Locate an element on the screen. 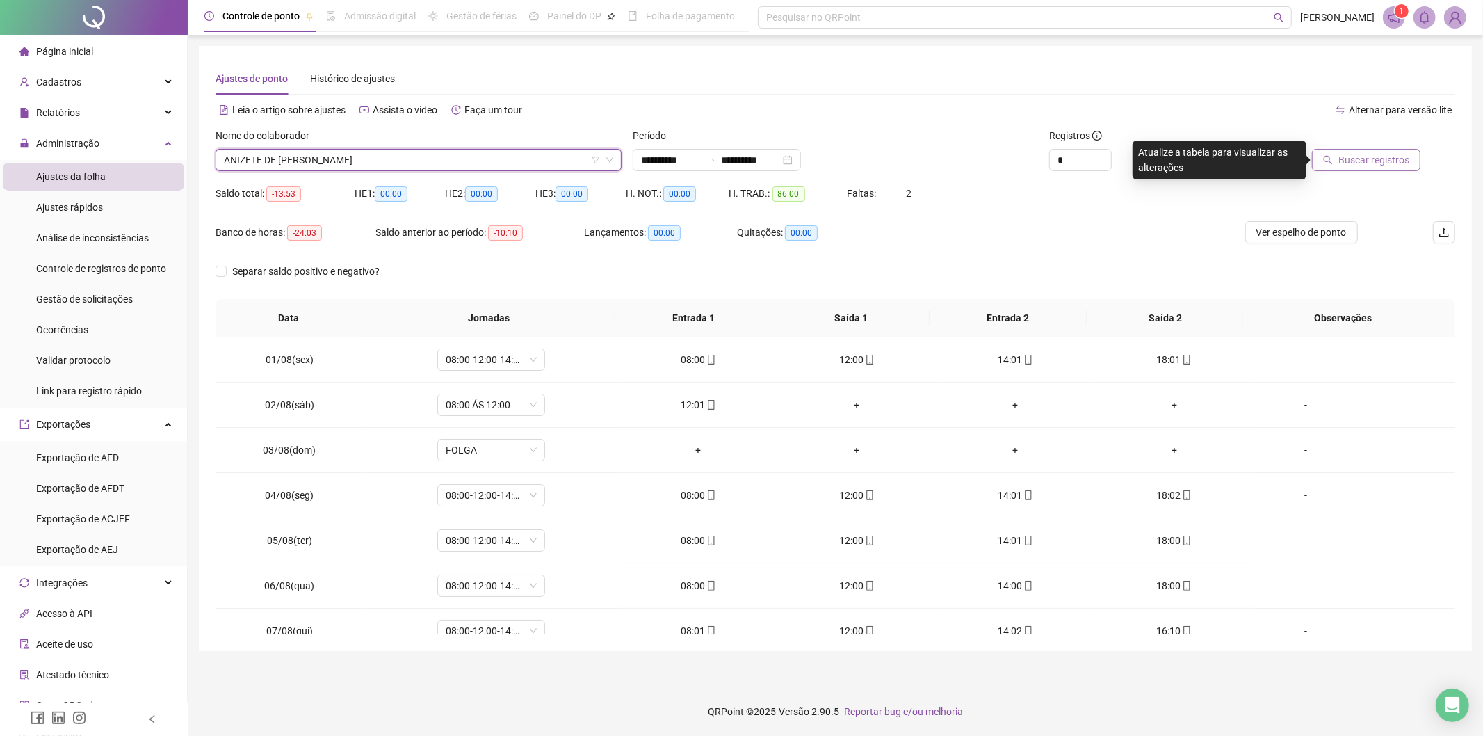 The width and height of the screenshot is (1483, 736). span: Histórico de ajustes is located at coordinates (353, 79).